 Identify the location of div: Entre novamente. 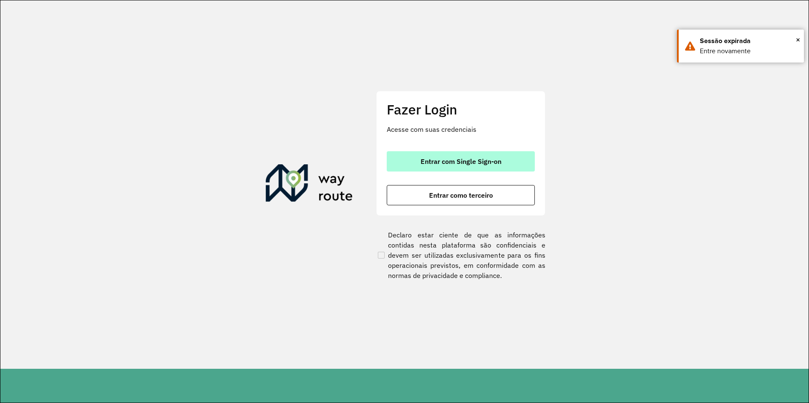
(748, 51).